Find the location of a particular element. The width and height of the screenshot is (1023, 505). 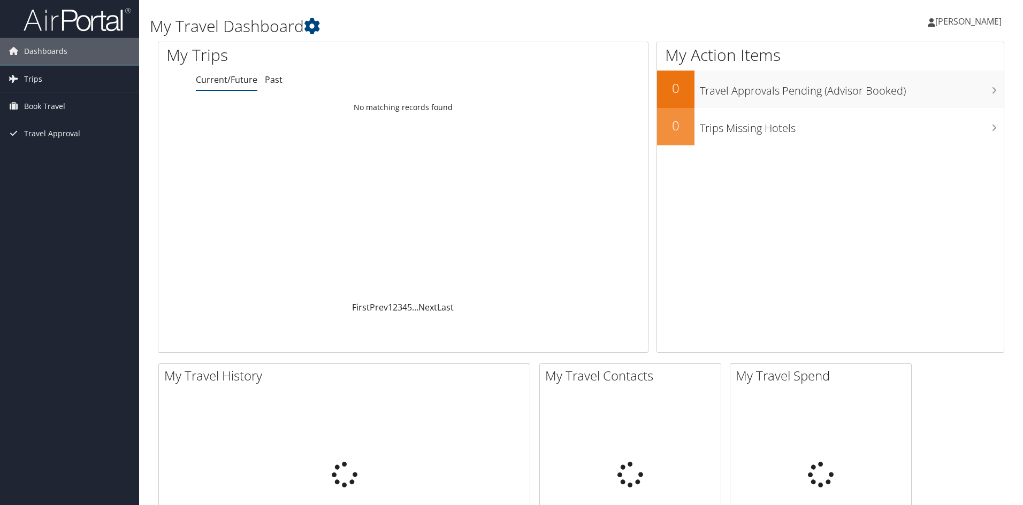

span: Travel Approval is located at coordinates (52, 134).